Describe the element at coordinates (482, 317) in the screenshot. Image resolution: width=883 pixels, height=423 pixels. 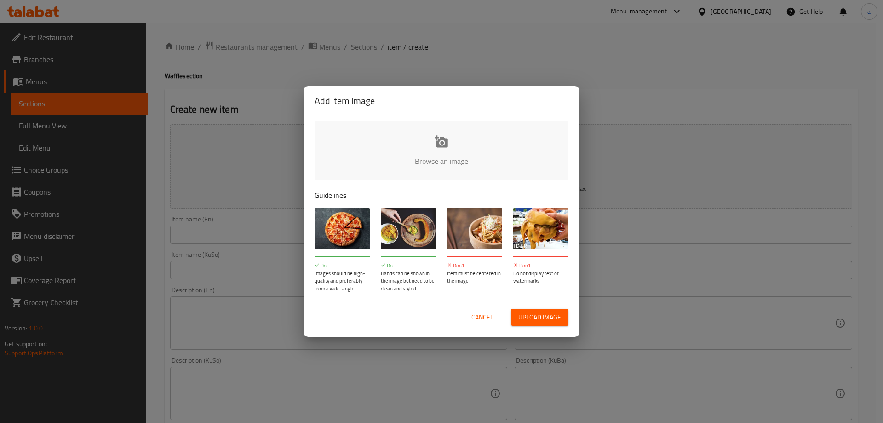
I see `button: Cancel` at that location.